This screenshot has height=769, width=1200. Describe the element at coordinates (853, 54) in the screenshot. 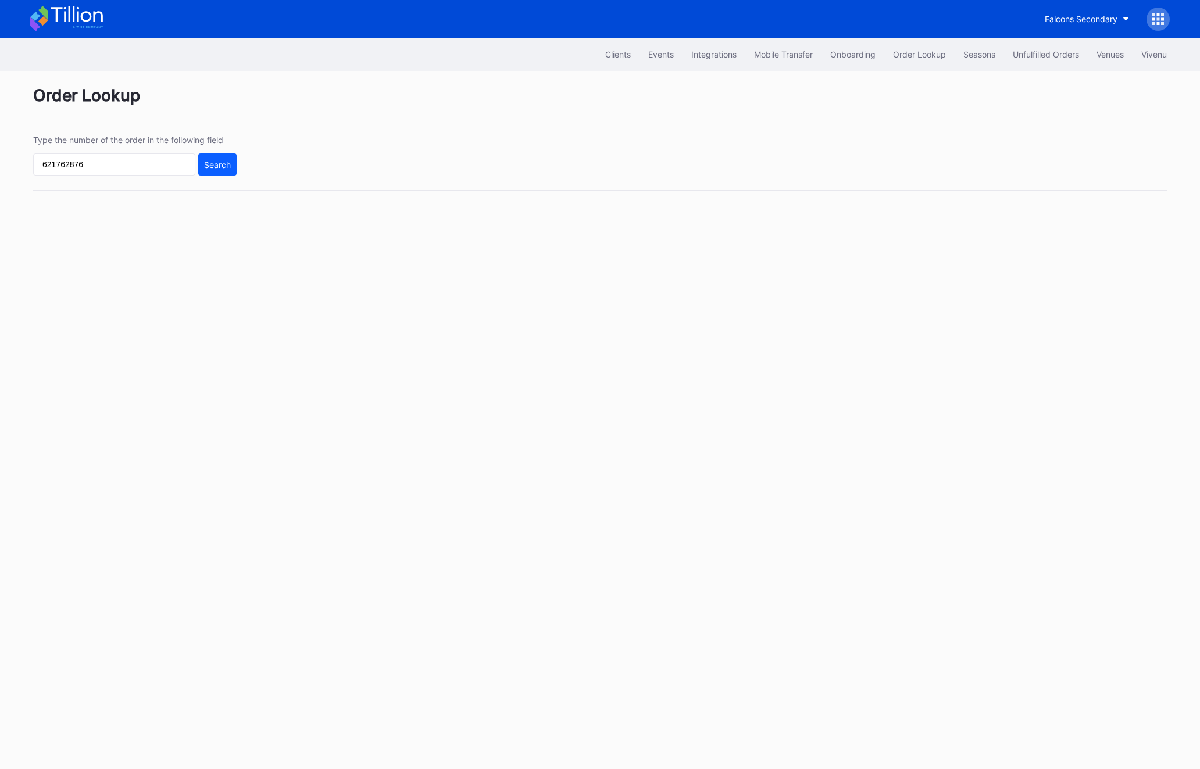

I see `button: Onboarding` at that location.